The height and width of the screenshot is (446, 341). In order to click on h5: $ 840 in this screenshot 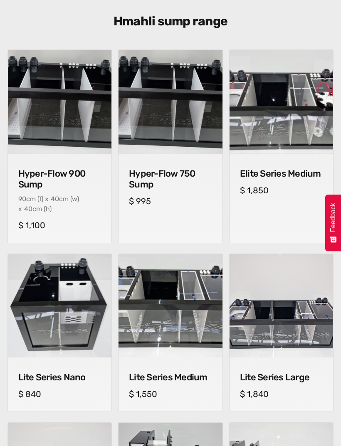, I will do `click(60, 394)`.